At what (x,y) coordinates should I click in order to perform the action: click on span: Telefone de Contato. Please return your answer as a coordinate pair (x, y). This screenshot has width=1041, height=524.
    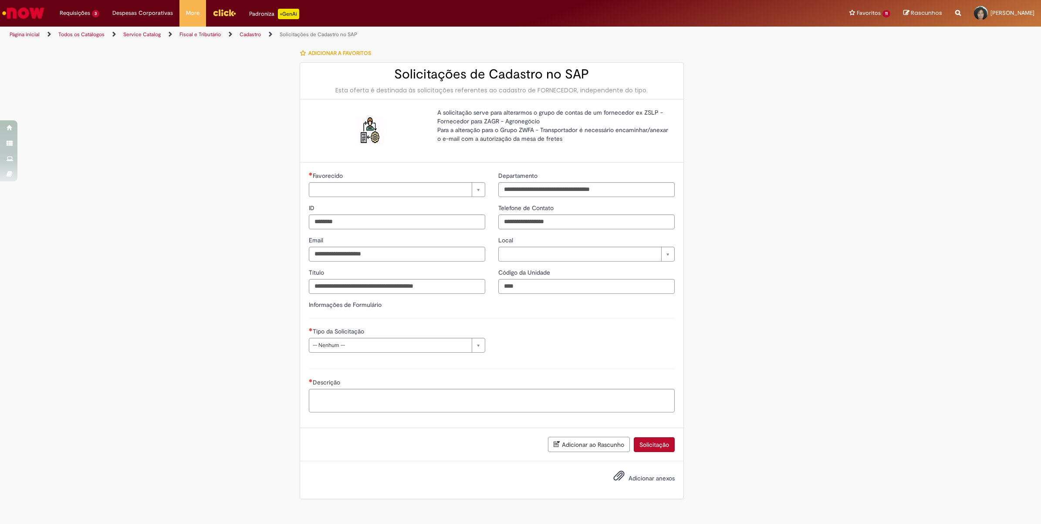
    Looking at the image, I should click on (527, 208).